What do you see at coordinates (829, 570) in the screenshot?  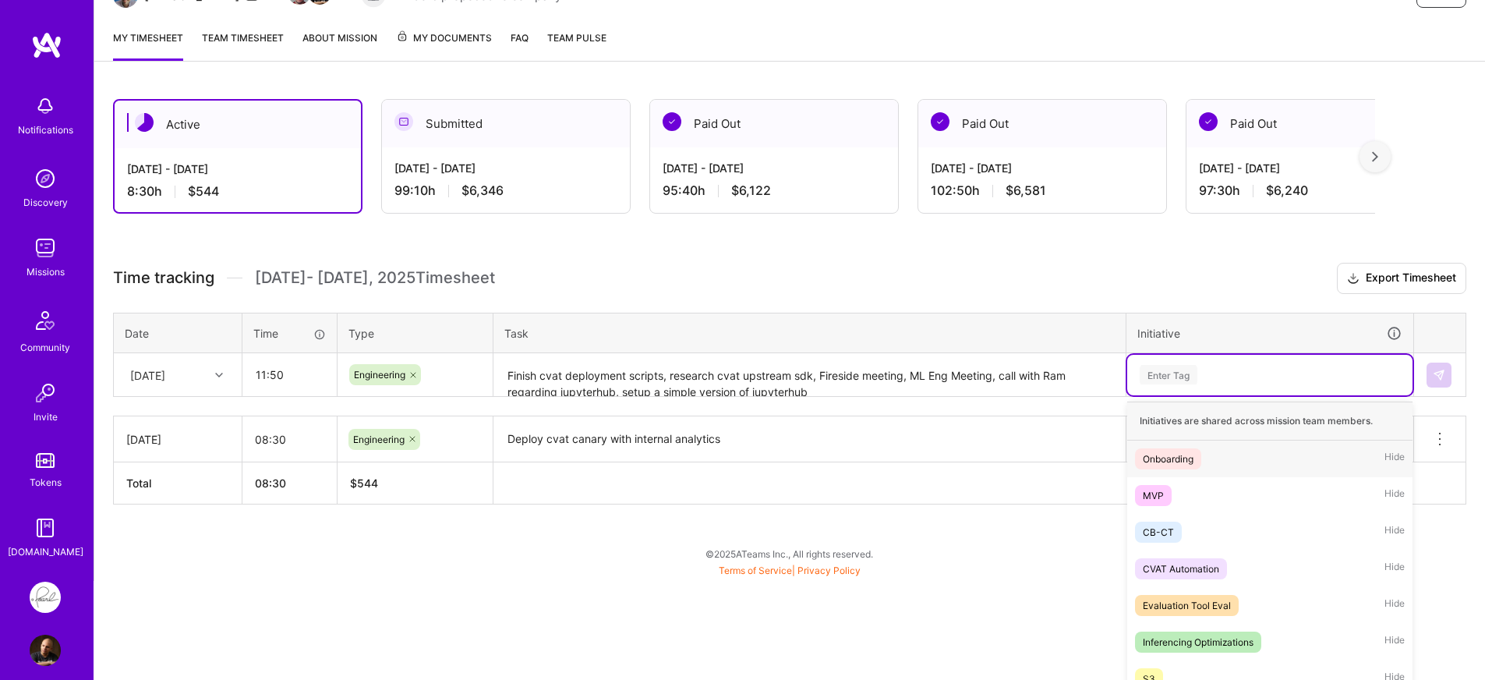 I see `a: Privacy Policy` at bounding box center [829, 570].